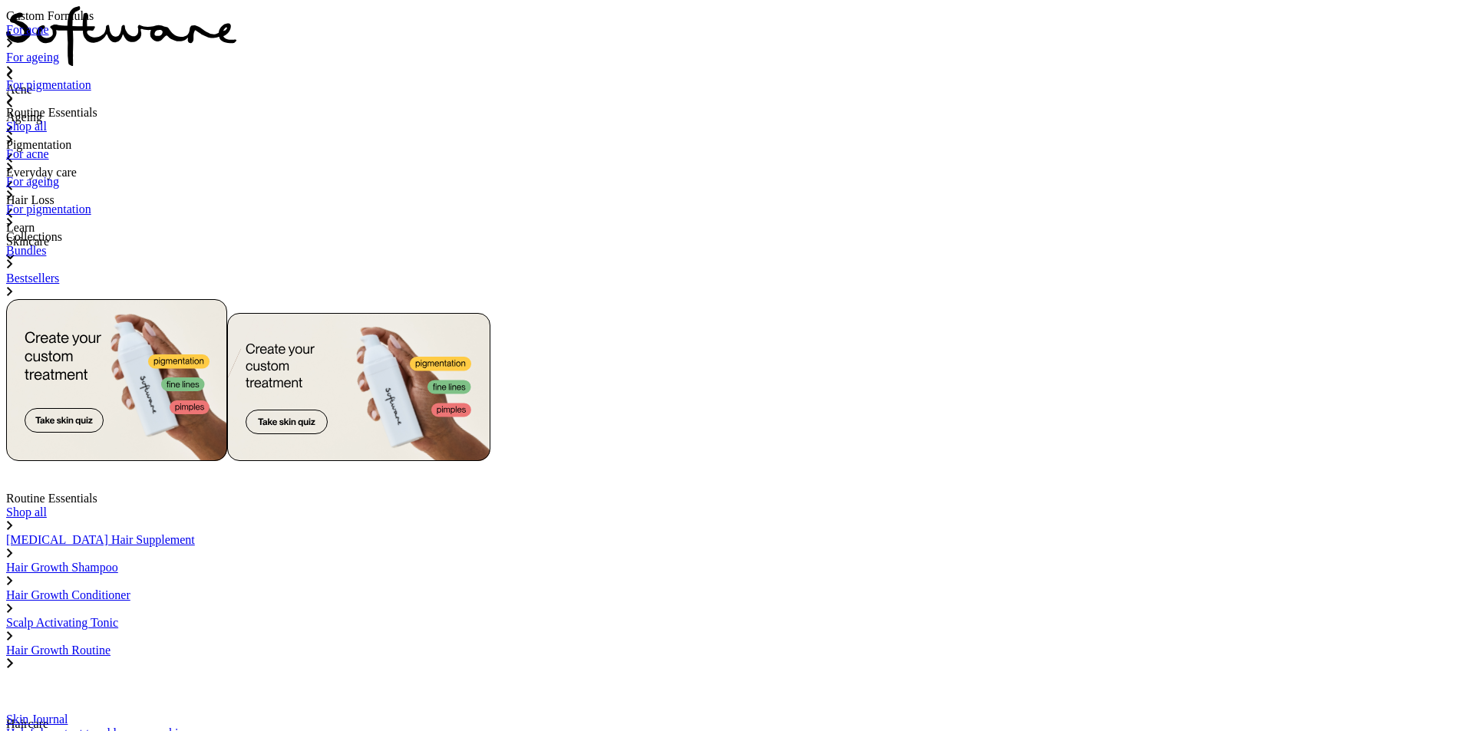  I want to click on img: Software Logo, so click(121, 36).